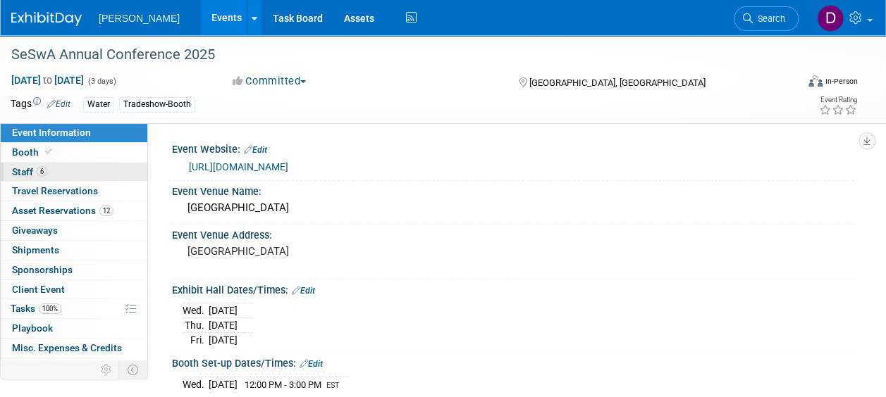 This screenshot has width=886, height=397. What do you see at coordinates (30, 172) in the screenshot?
I see `span: Staff` at bounding box center [30, 172].